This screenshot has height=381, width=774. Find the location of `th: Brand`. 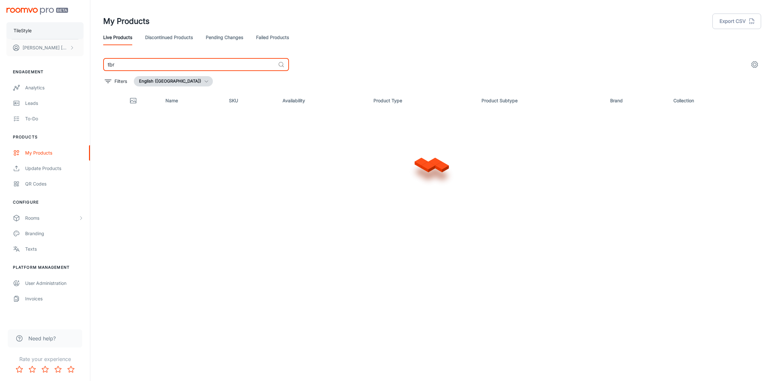

th: Brand is located at coordinates (637, 101).